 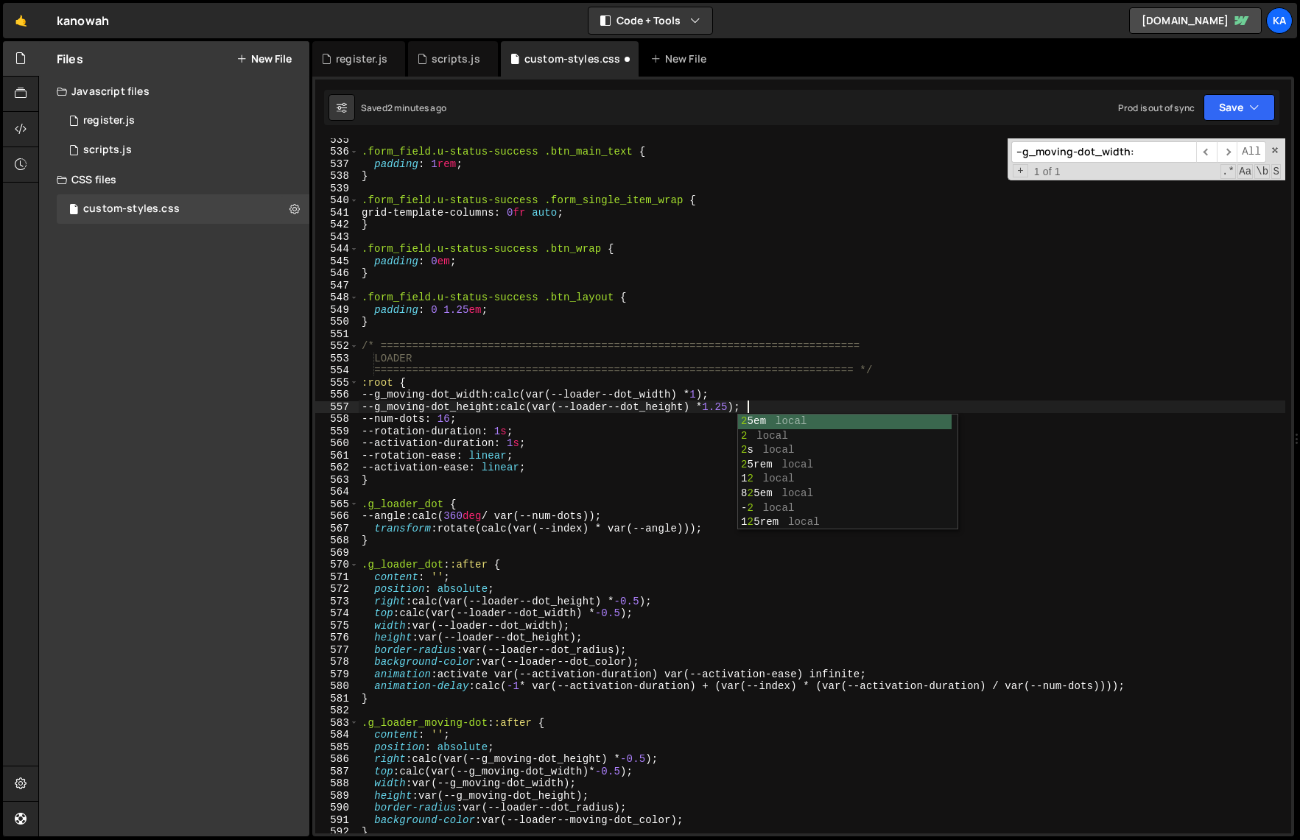 What do you see at coordinates (337, 638) in the screenshot?
I see `div: 576` at bounding box center [337, 638].